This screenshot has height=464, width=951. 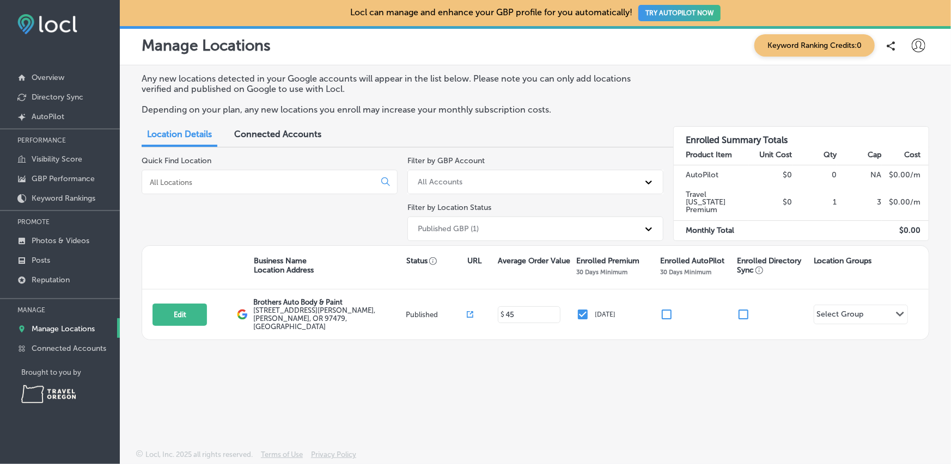 I want to click on p: AutoPilot, so click(x=48, y=117).